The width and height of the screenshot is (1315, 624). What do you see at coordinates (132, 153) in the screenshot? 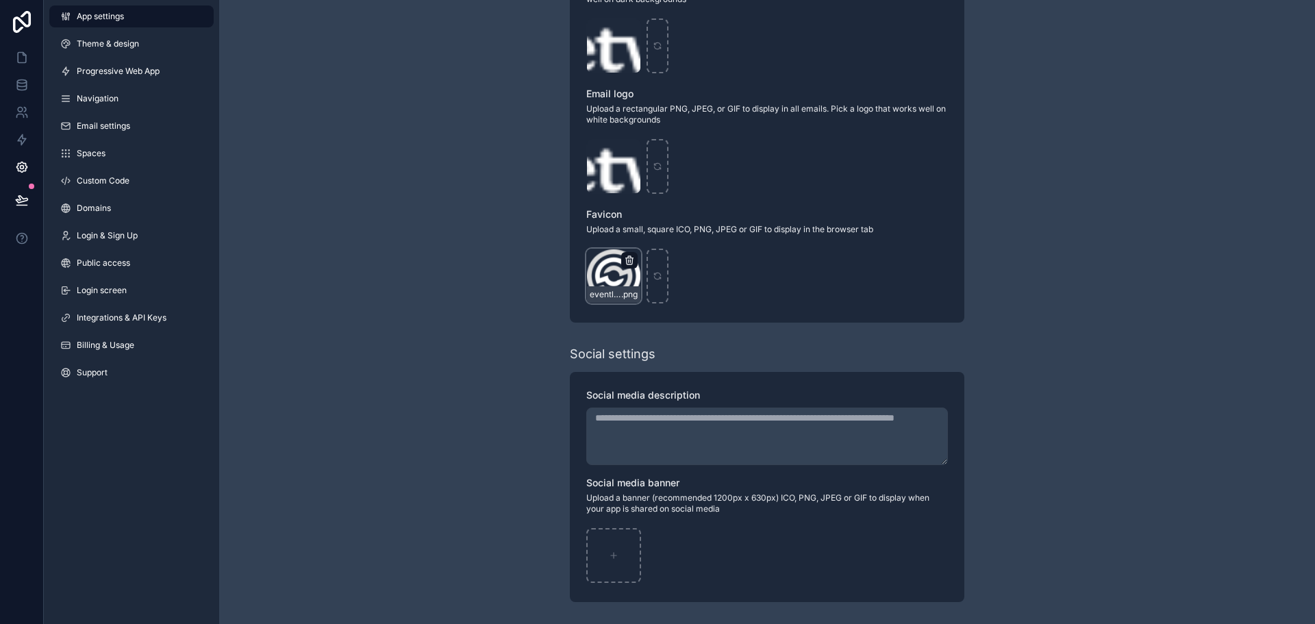
I see `a: Spaces` at bounding box center [132, 153].